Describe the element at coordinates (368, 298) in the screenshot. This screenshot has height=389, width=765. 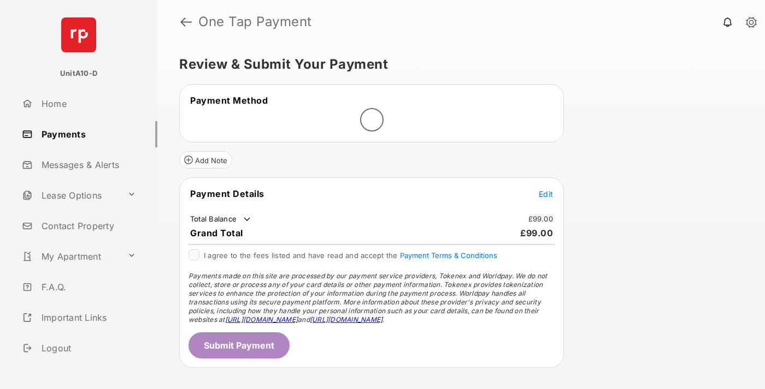
I see `span: Payments made on this site are processed by our payment service providers, Tokenex and Worldpay. ...` at that location.